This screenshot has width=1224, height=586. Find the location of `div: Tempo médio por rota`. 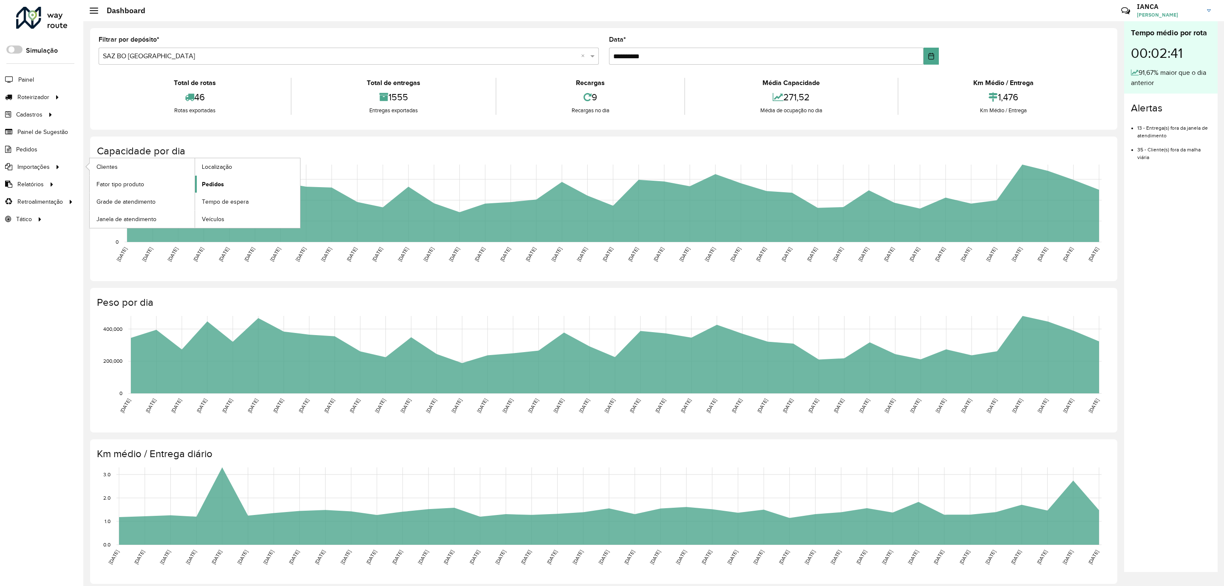

div: Tempo médio por rota is located at coordinates (1171, 33).